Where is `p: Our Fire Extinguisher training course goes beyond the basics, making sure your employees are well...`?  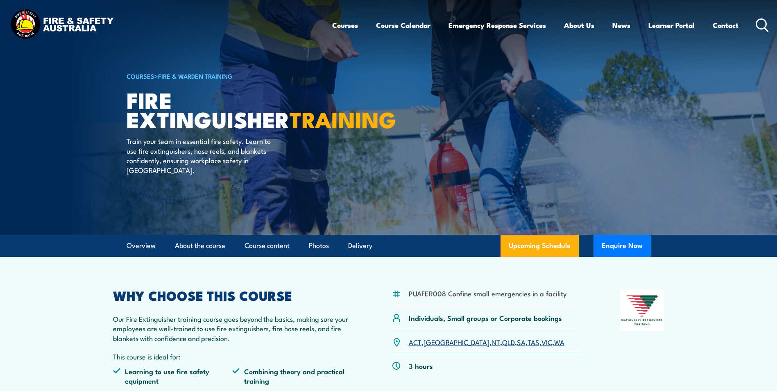 p: Our Fire Extinguisher training course goes beyond the basics, making sure your employees are well... is located at coordinates (233, 328).